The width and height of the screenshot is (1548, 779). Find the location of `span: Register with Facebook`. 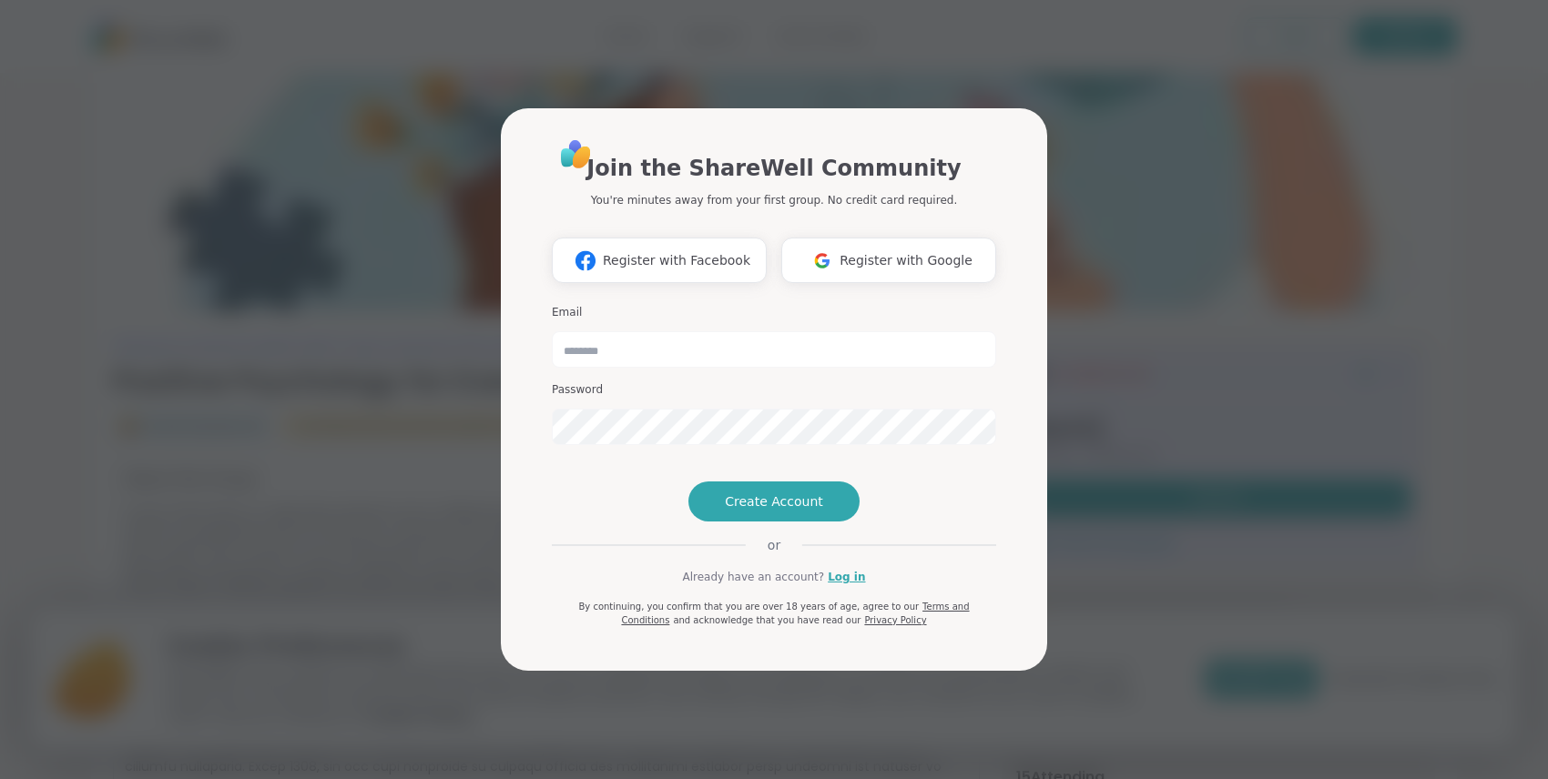

span: Register with Facebook is located at coordinates (677, 260).